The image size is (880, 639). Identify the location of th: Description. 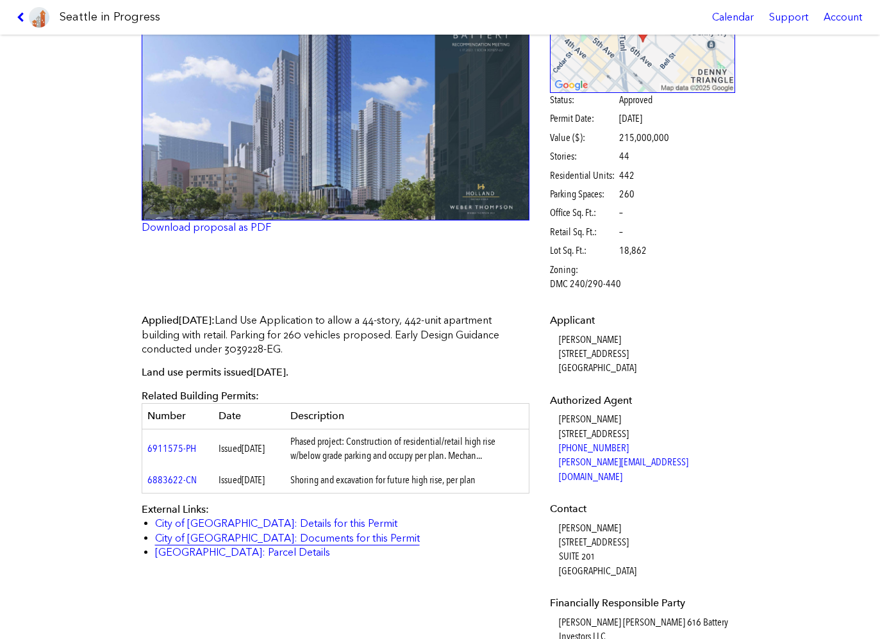
(407, 416).